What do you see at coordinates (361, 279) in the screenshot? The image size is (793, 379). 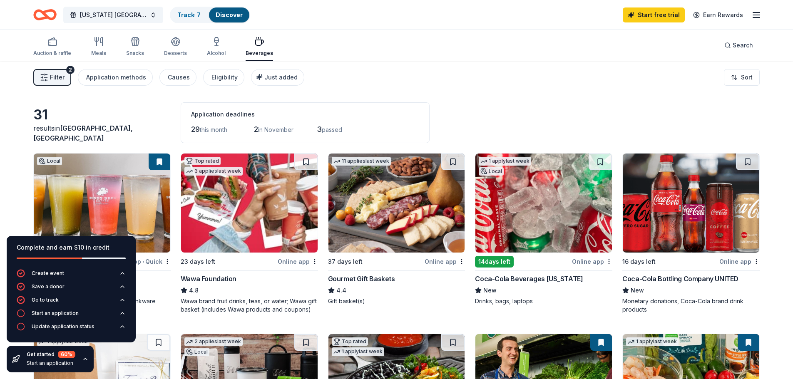 I see `div: Gourmet Gift Baskets` at bounding box center [361, 279].